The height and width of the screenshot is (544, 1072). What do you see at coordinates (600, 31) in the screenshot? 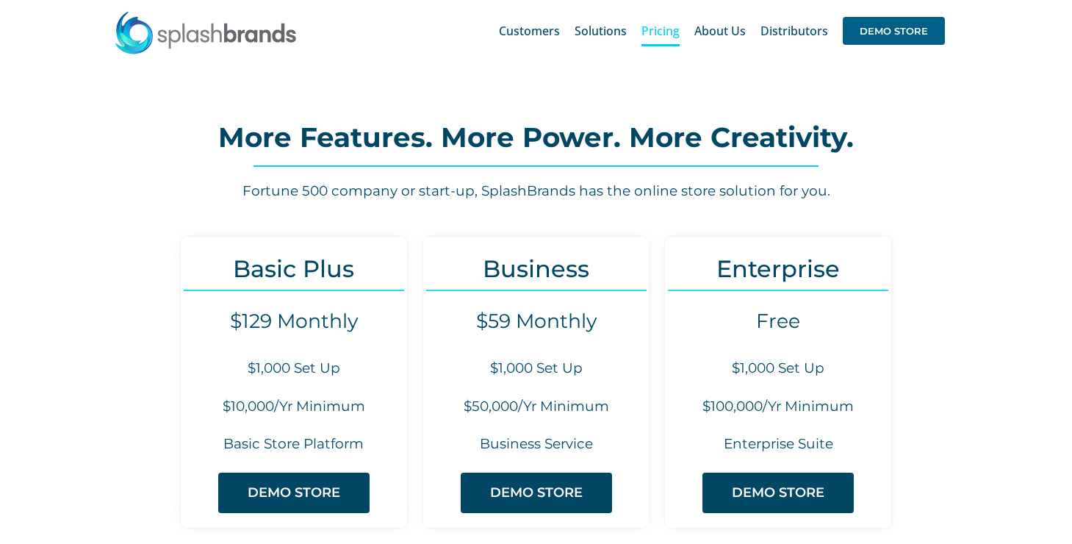
I see `span: Solutions` at bounding box center [600, 31].